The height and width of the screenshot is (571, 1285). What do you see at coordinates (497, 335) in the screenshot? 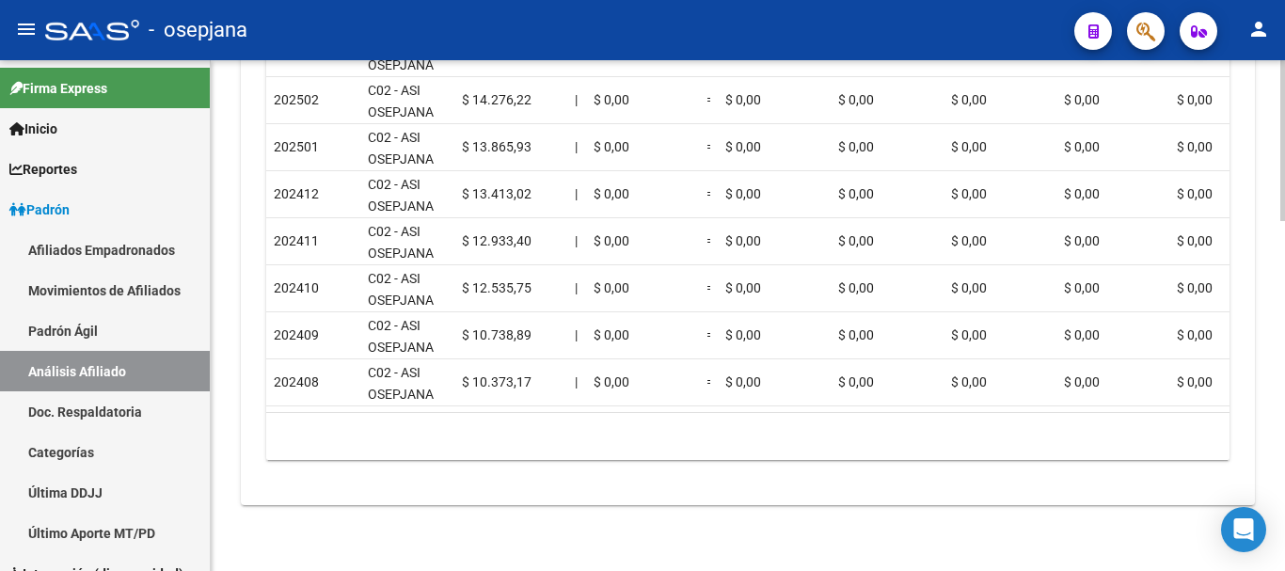
I see `span: $ 10.738,89` at bounding box center [497, 335].